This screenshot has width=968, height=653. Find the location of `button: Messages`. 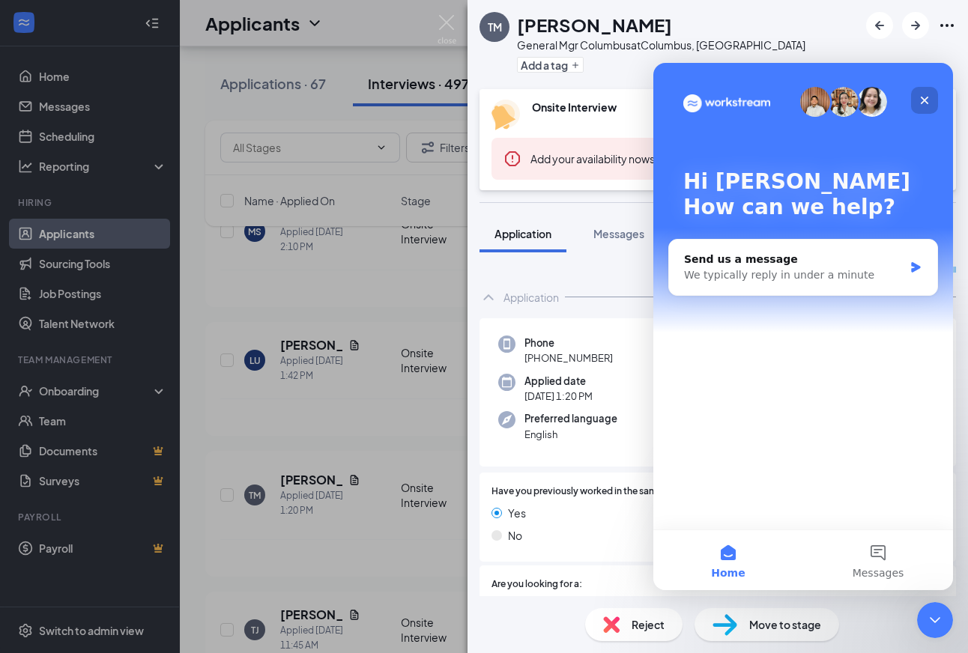

button: Messages is located at coordinates (225, 497).